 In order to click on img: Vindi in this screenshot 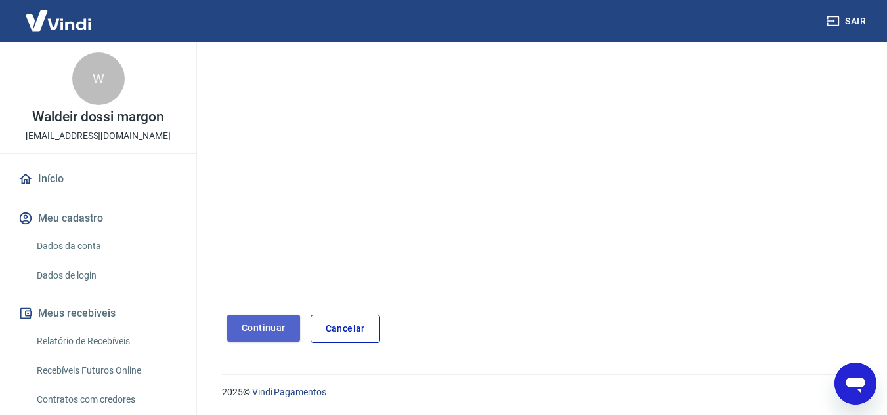, I will do `click(58, 20)`.